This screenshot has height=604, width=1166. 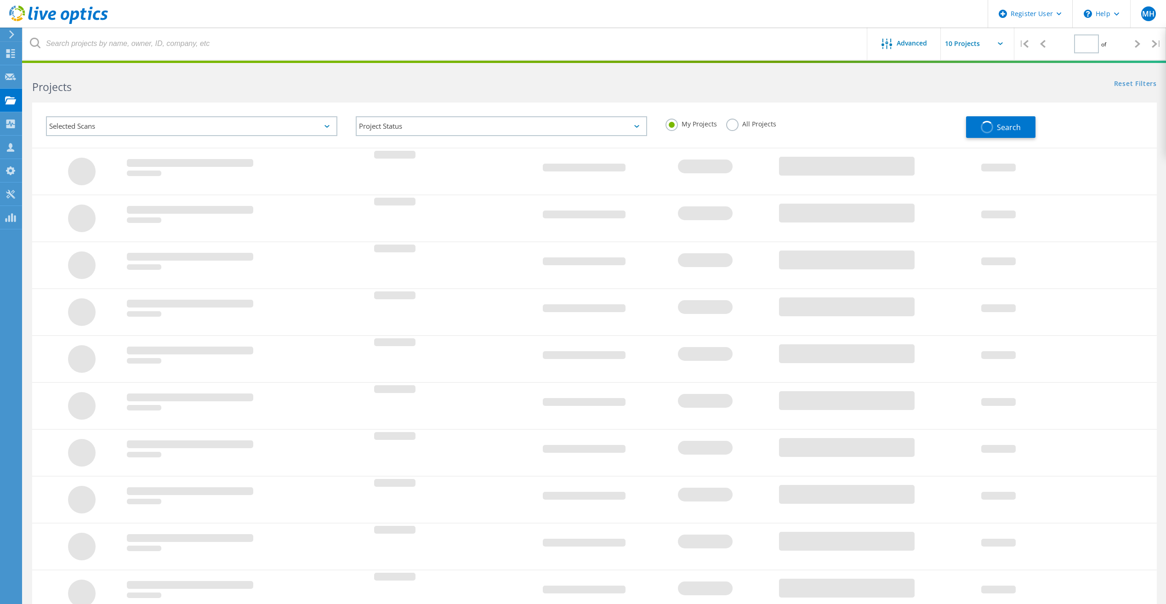 I want to click on span: Advanced, so click(x=912, y=43).